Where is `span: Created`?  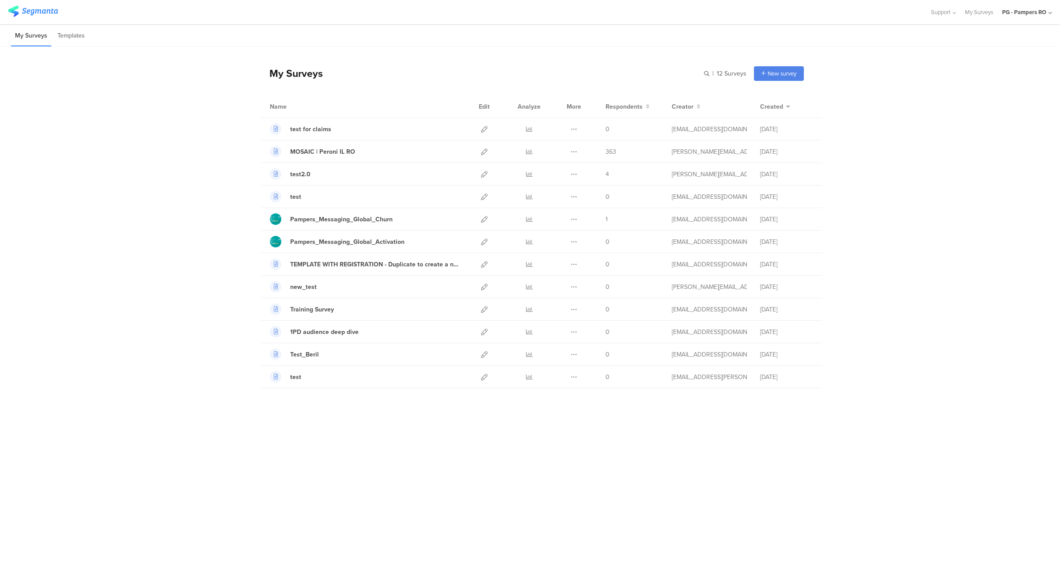
span: Created is located at coordinates (772, 106).